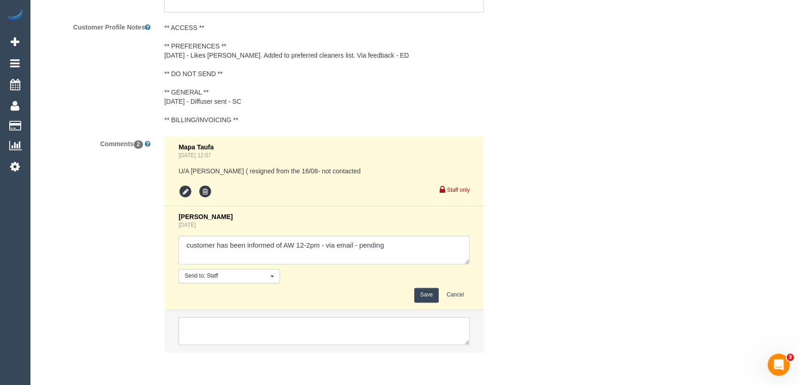 The image size is (799, 385). I want to click on span: Send to: Staff, so click(226, 276).